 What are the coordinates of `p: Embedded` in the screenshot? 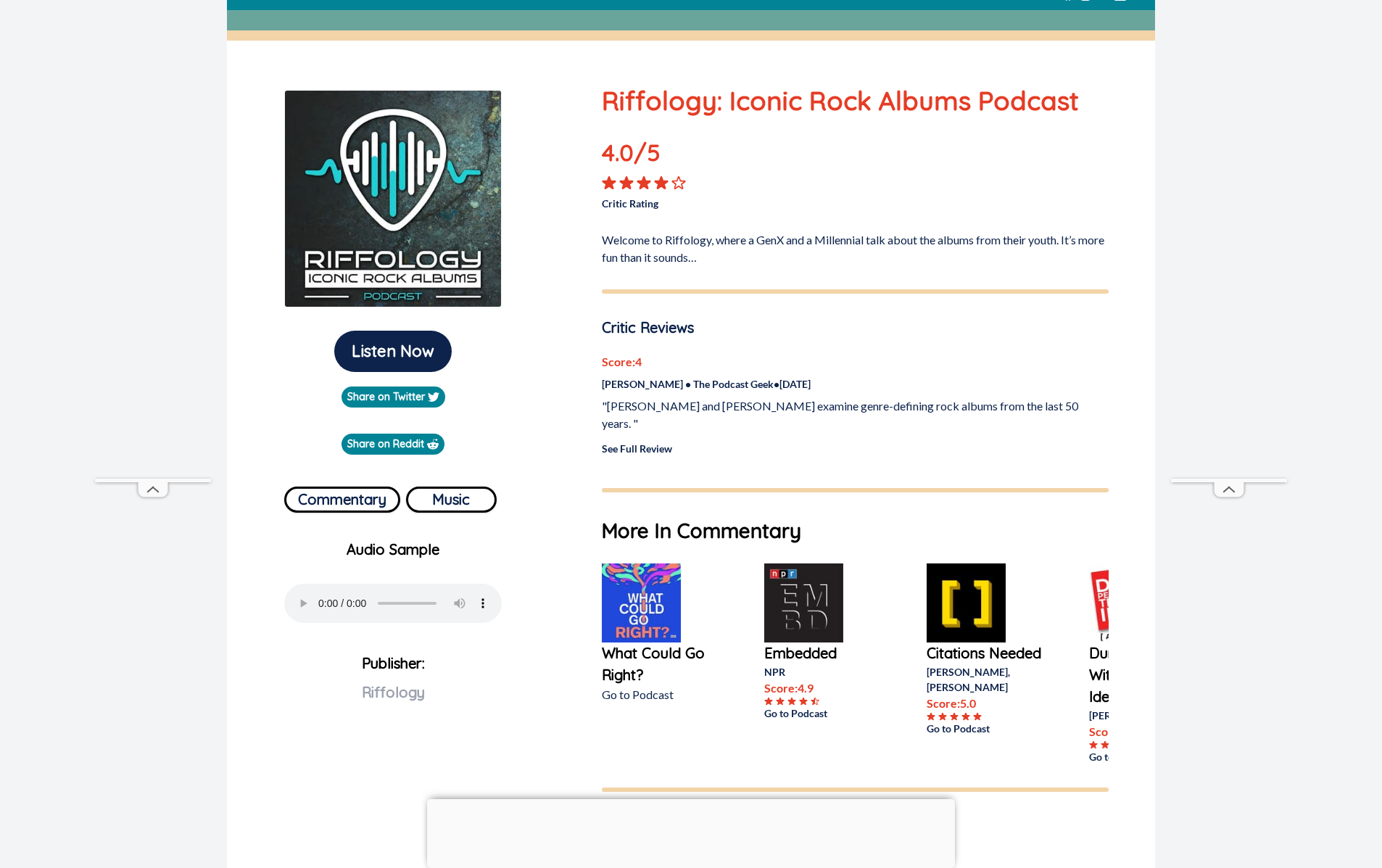 It's located at (822, 653).